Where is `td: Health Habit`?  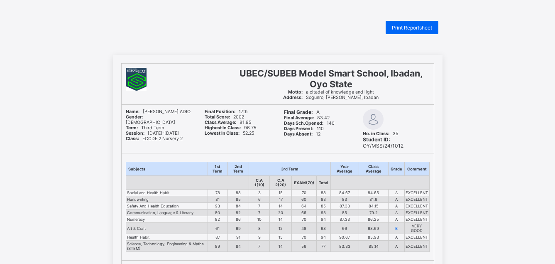 td: Health Habit is located at coordinates (166, 237).